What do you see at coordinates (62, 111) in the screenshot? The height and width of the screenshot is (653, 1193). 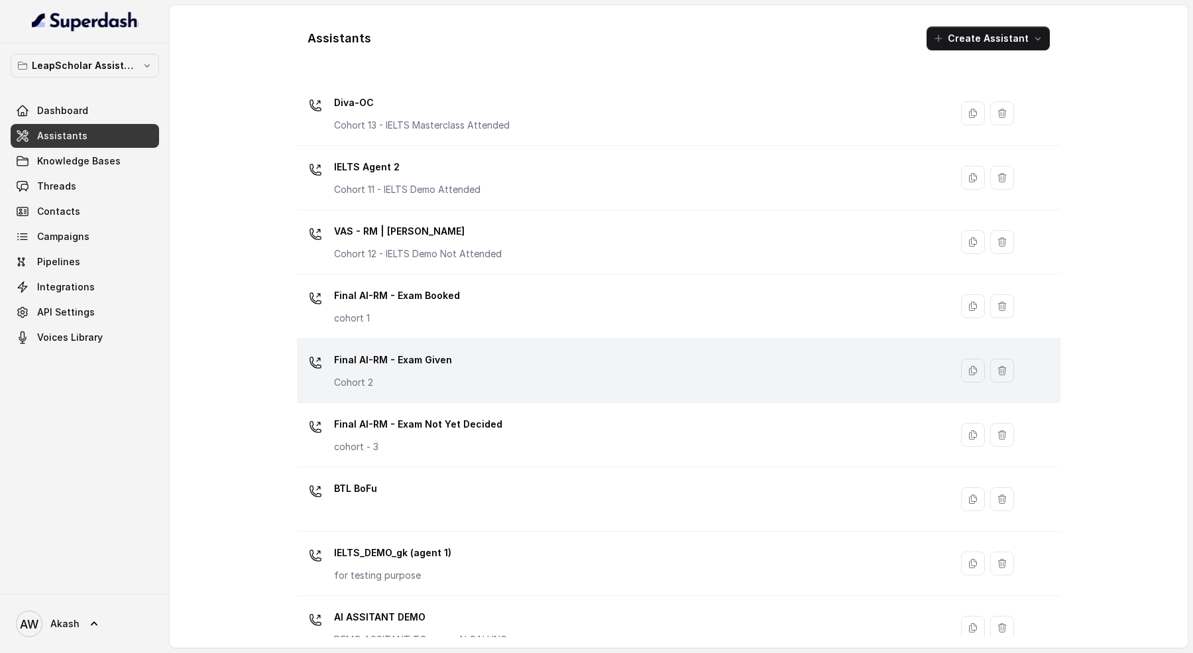 I see `span: Dashboard` at bounding box center [62, 111].